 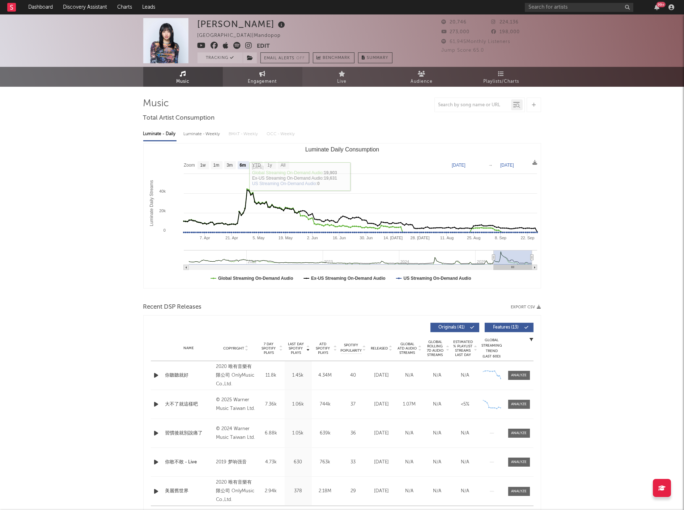 I want to click on span: 224,136, so click(x=505, y=22).